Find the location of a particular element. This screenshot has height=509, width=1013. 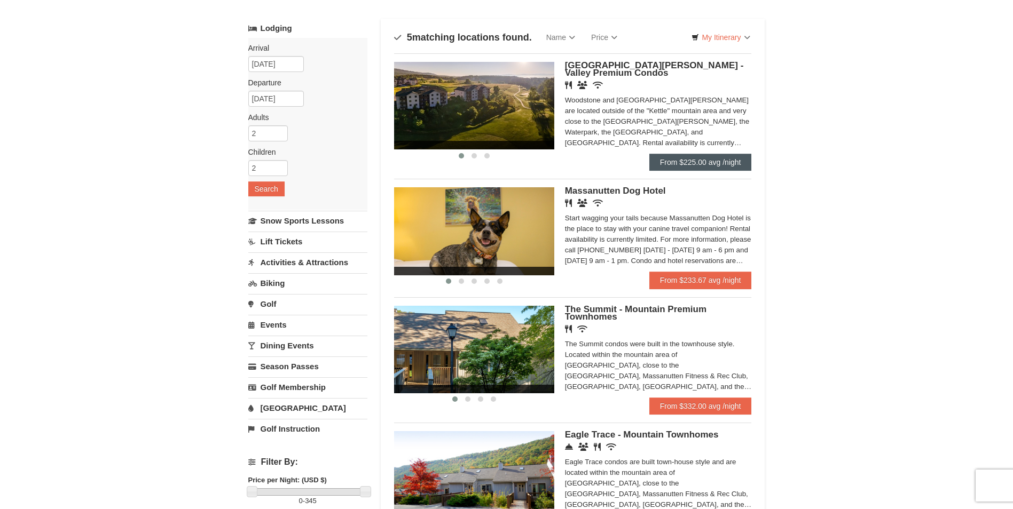

a: Golf Membership is located at coordinates (308, 387).